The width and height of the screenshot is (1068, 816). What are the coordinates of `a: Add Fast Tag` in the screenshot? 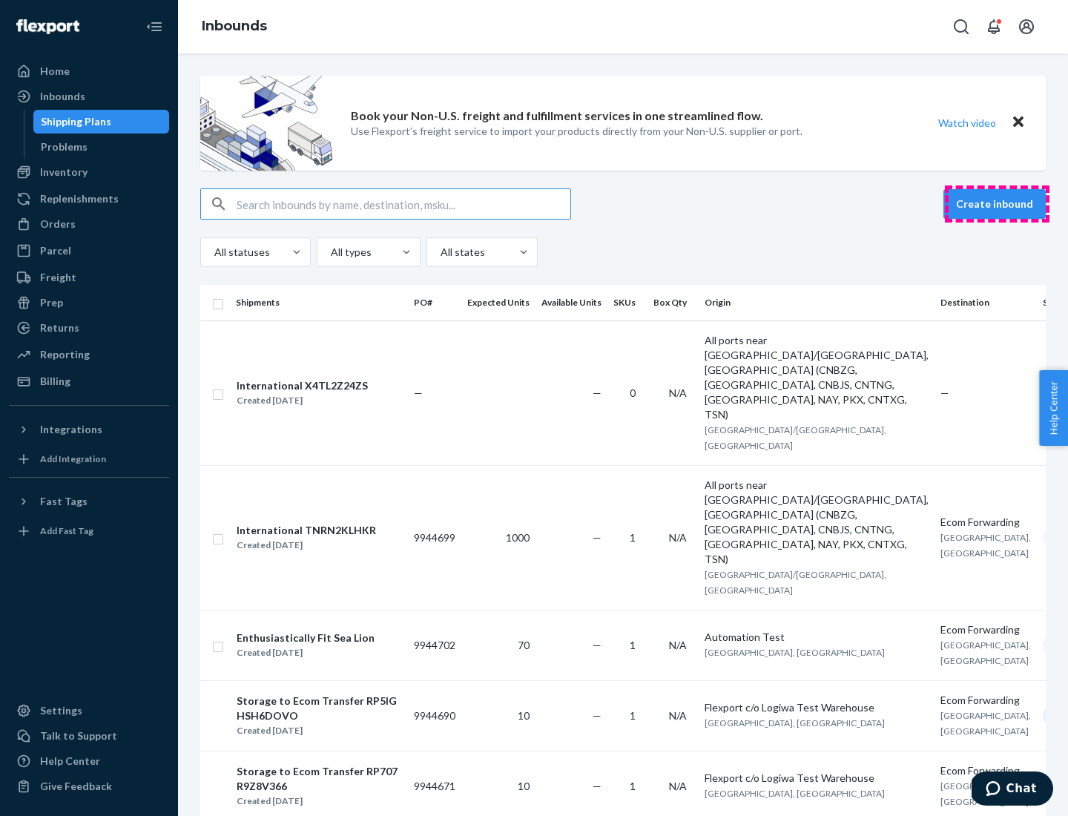 It's located at (89, 531).